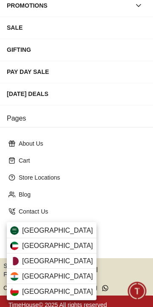  What do you see at coordinates (137, 292) in the screenshot?
I see `div: Chat Widget` at bounding box center [137, 292].